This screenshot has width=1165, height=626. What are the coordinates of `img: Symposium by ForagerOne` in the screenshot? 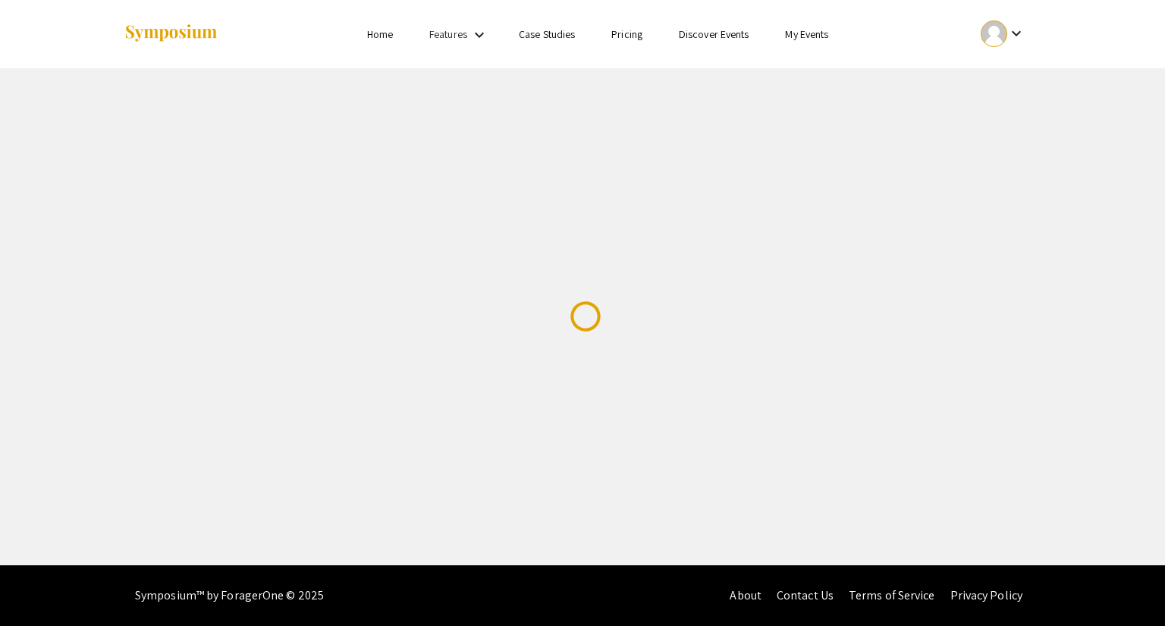 It's located at (171, 33).